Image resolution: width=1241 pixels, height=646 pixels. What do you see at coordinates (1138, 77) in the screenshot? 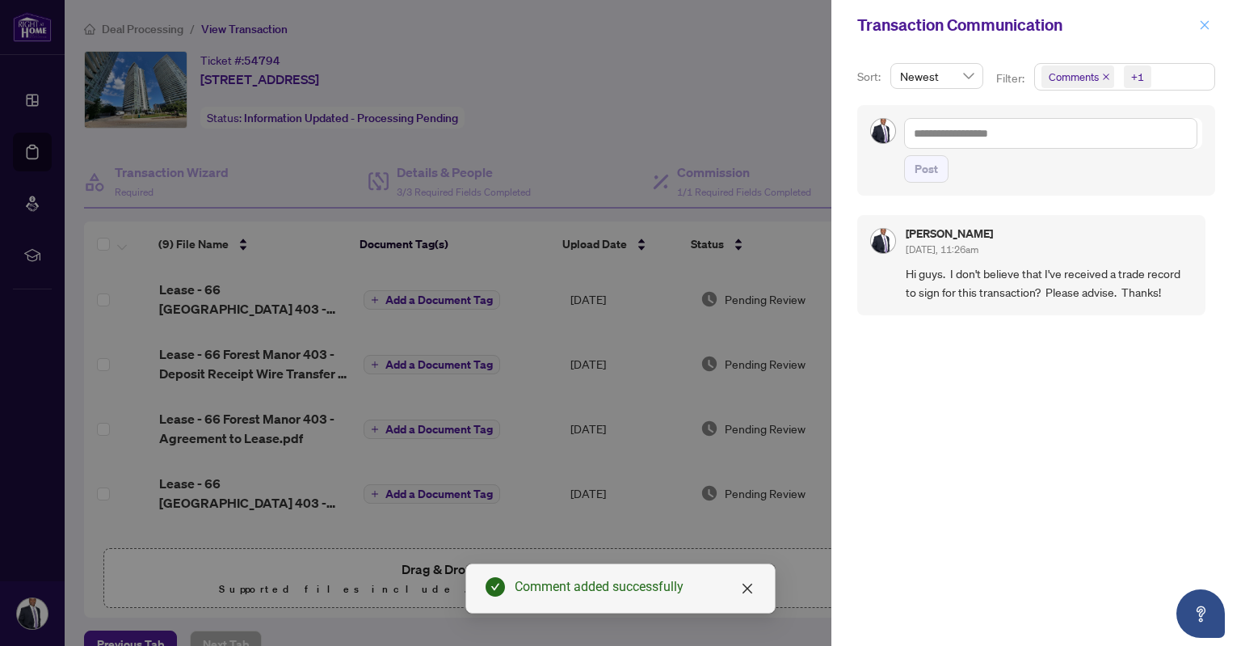
I see `div: +1` at bounding box center [1138, 77].